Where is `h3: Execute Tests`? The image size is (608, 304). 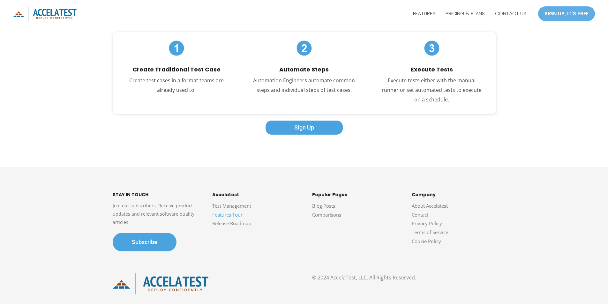 h3: Execute Tests is located at coordinates (432, 70).